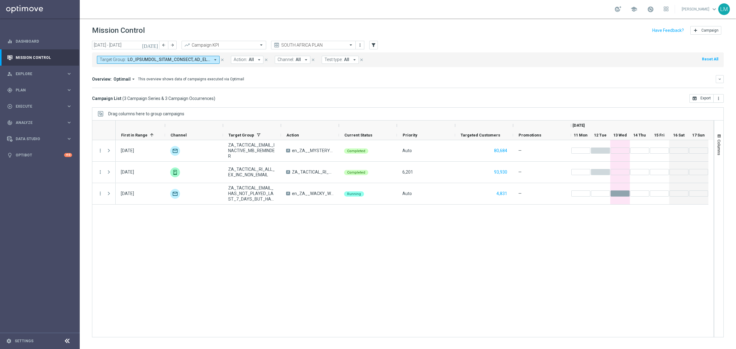 This screenshot has height=349, width=736. I want to click on span: 17 Sun, so click(699, 135).